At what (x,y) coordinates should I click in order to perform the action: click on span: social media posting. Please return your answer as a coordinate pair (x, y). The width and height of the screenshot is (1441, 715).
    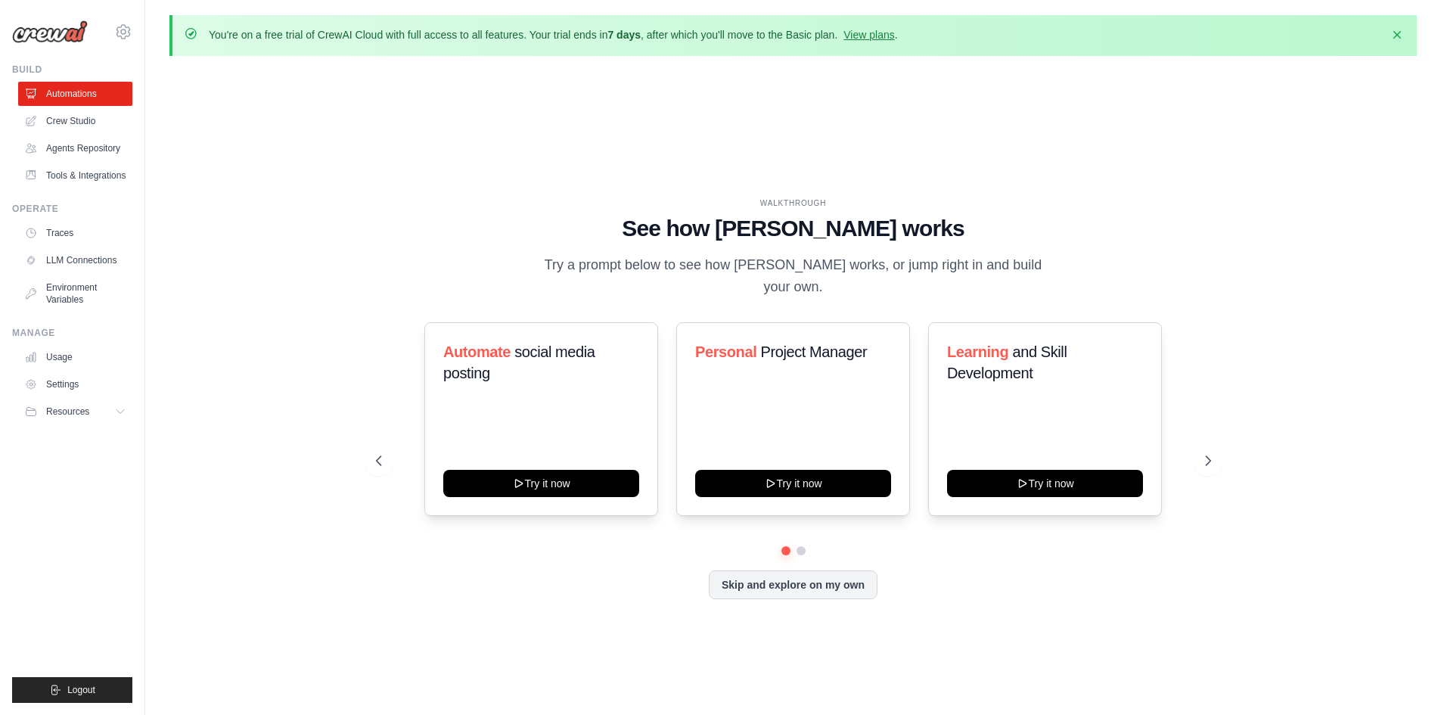
    Looking at the image, I should click on (519, 362).